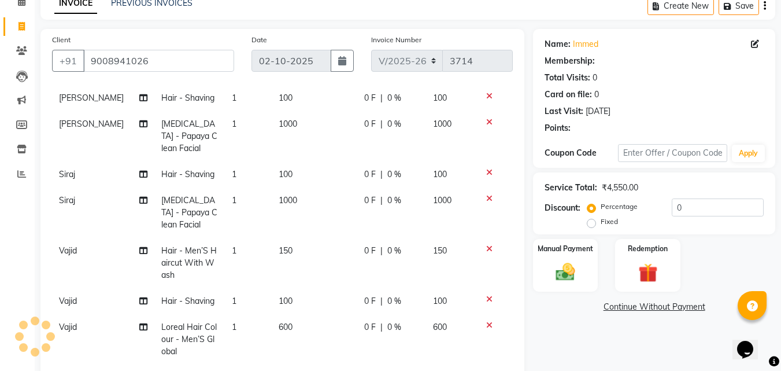 Image resolution: width=781 pixels, height=371 pixels. What do you see at coordinates (673, 153) in the screenshot?
I see `input: Enter Offer / Coupon Code` at bounding box center [673, 153].